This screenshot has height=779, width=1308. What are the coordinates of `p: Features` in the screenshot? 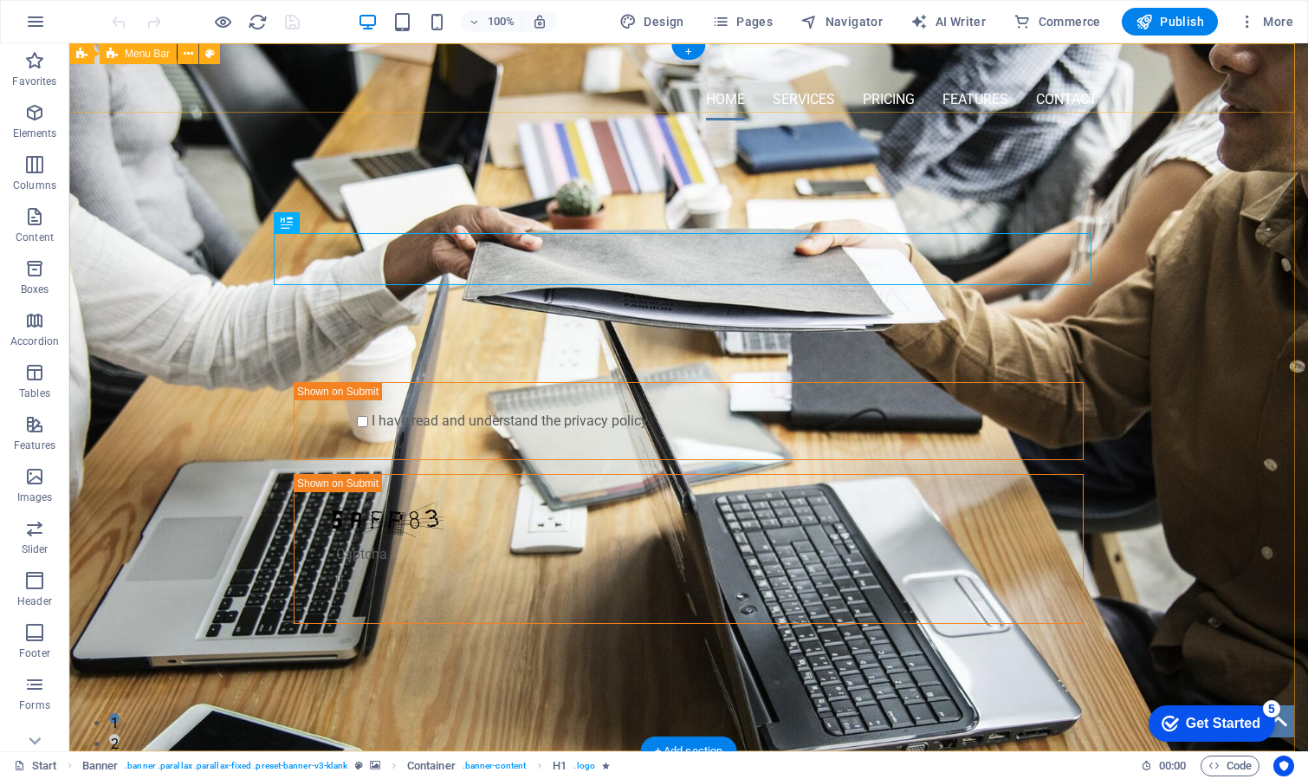 It's located at (35, 445).